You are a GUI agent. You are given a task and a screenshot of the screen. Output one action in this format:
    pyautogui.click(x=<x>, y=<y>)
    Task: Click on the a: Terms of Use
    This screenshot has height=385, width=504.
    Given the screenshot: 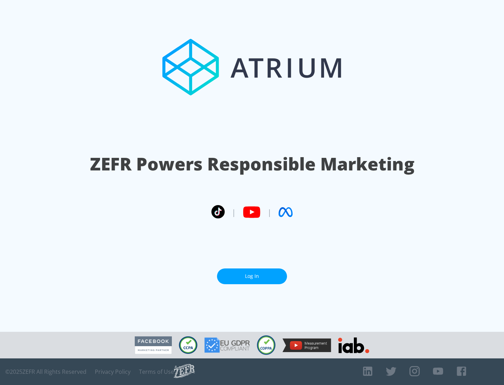 What is the action you would take?
    pyautogui.click(x=156, y=372)
    